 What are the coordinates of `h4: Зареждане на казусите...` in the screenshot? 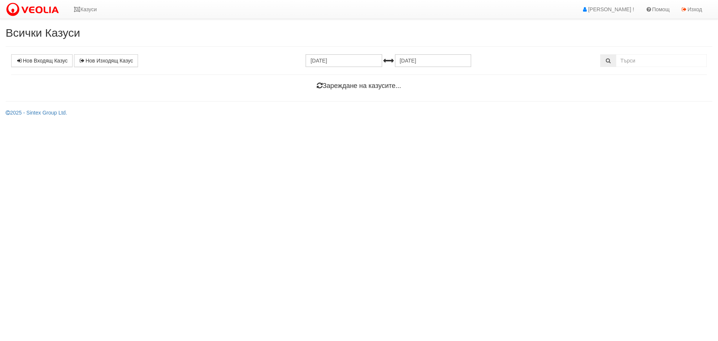 It's located at (359, 86).